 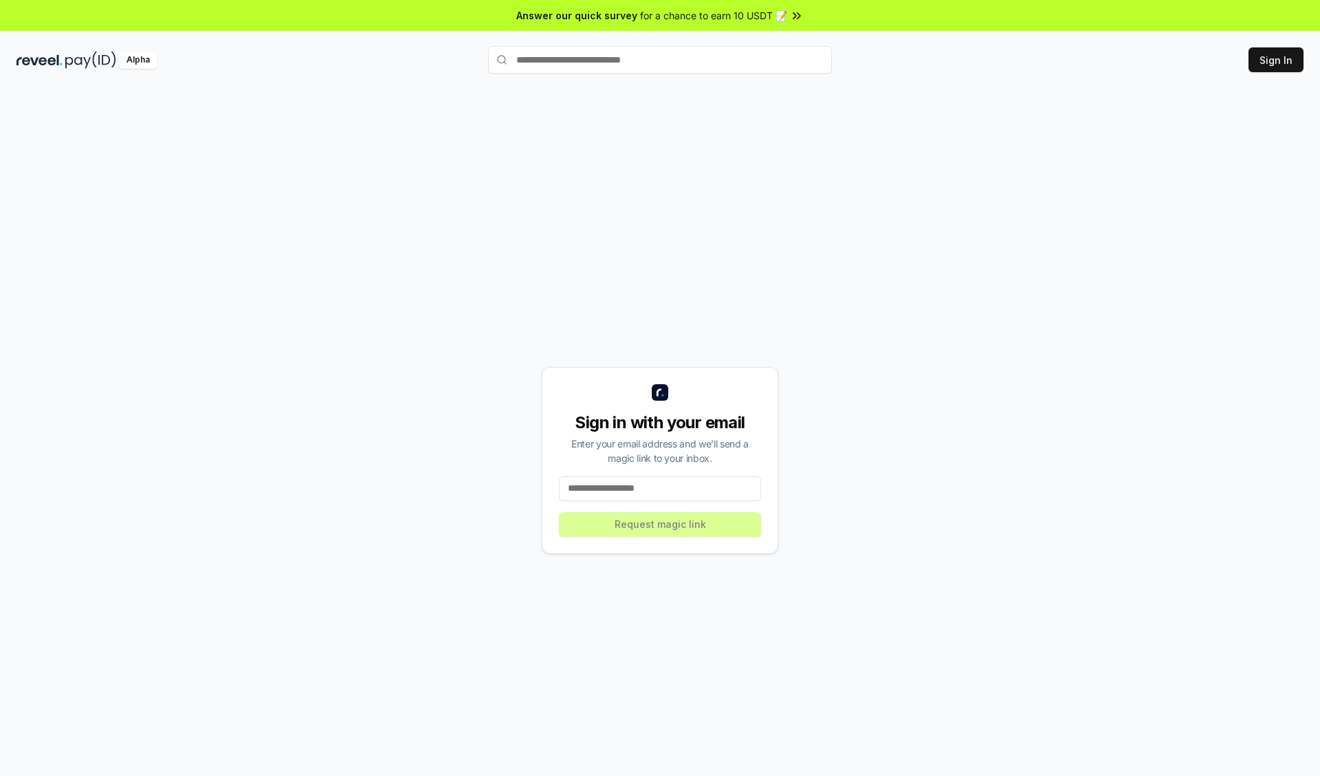 I want to click on span: for a chance to earn 10 USDT 📝, so click(x=714, y=15).